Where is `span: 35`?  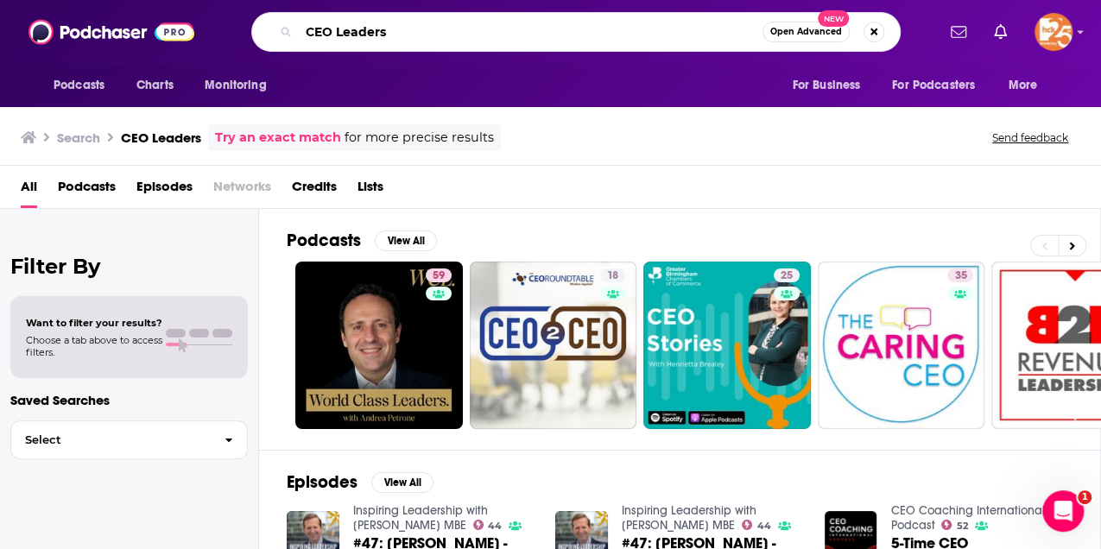 span: 35 is located at coordinates (961, 276).